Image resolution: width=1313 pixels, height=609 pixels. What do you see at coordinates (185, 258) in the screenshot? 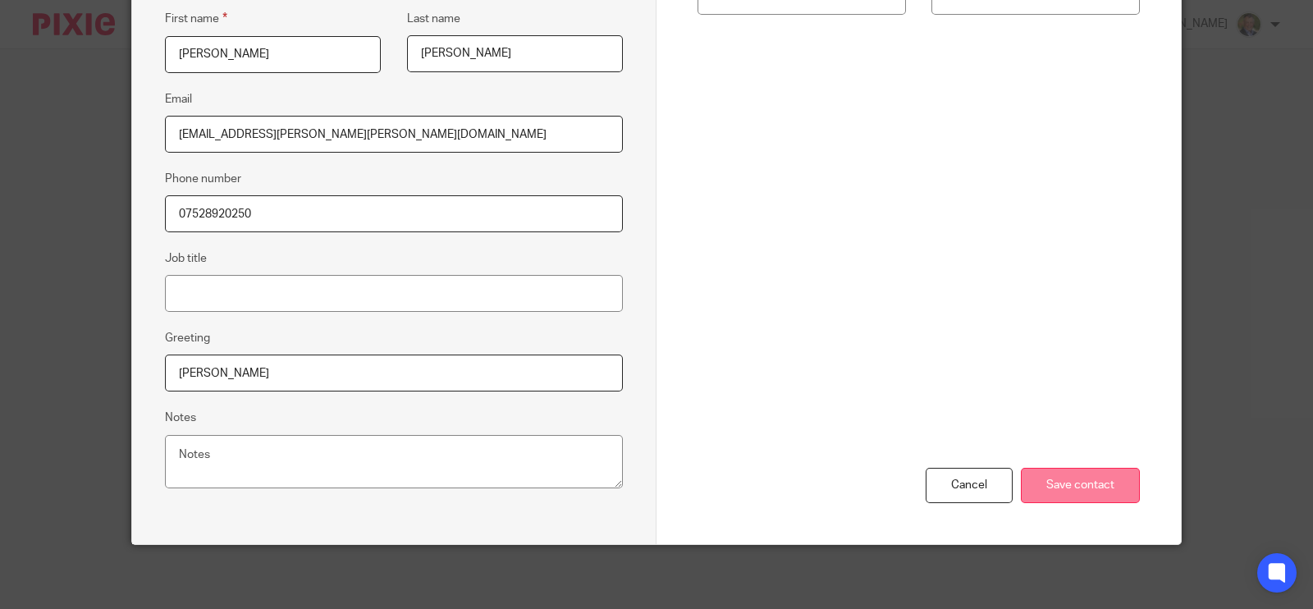
I see `label: Job title` at bounding box center [185, 258].